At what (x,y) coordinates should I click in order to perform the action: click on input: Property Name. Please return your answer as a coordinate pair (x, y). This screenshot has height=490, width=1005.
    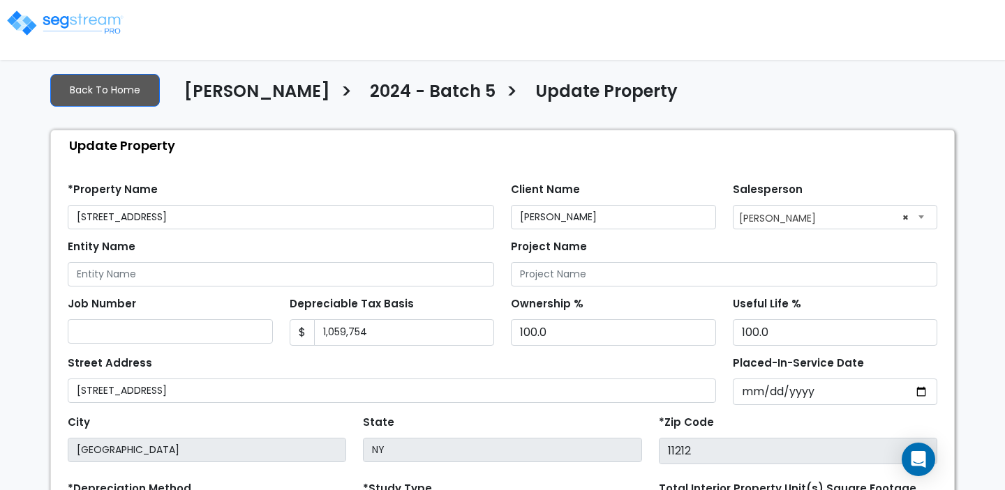
    Looking at the image, I should click on (280, 217).